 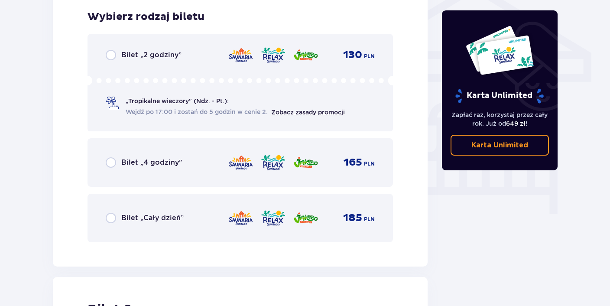 What do you see at coordinates (353, 55) in the screenshot?
I see `p: 130` at bounding box center [353, 55].